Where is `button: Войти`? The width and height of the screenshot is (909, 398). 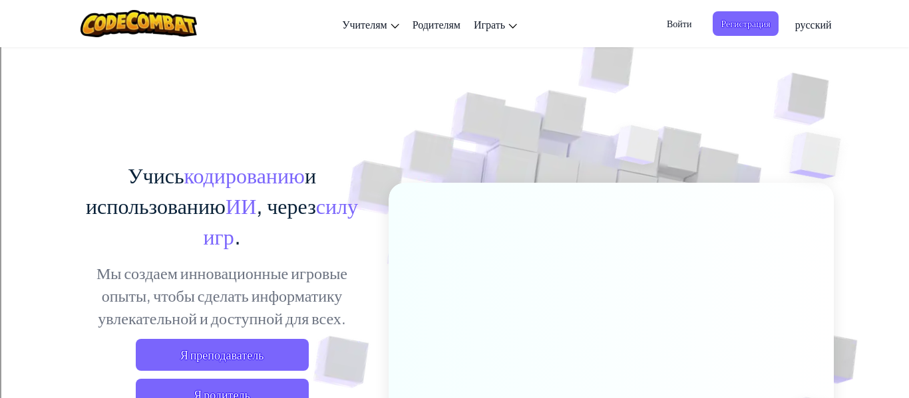
button: Войти is located at coordinates (679, 23).